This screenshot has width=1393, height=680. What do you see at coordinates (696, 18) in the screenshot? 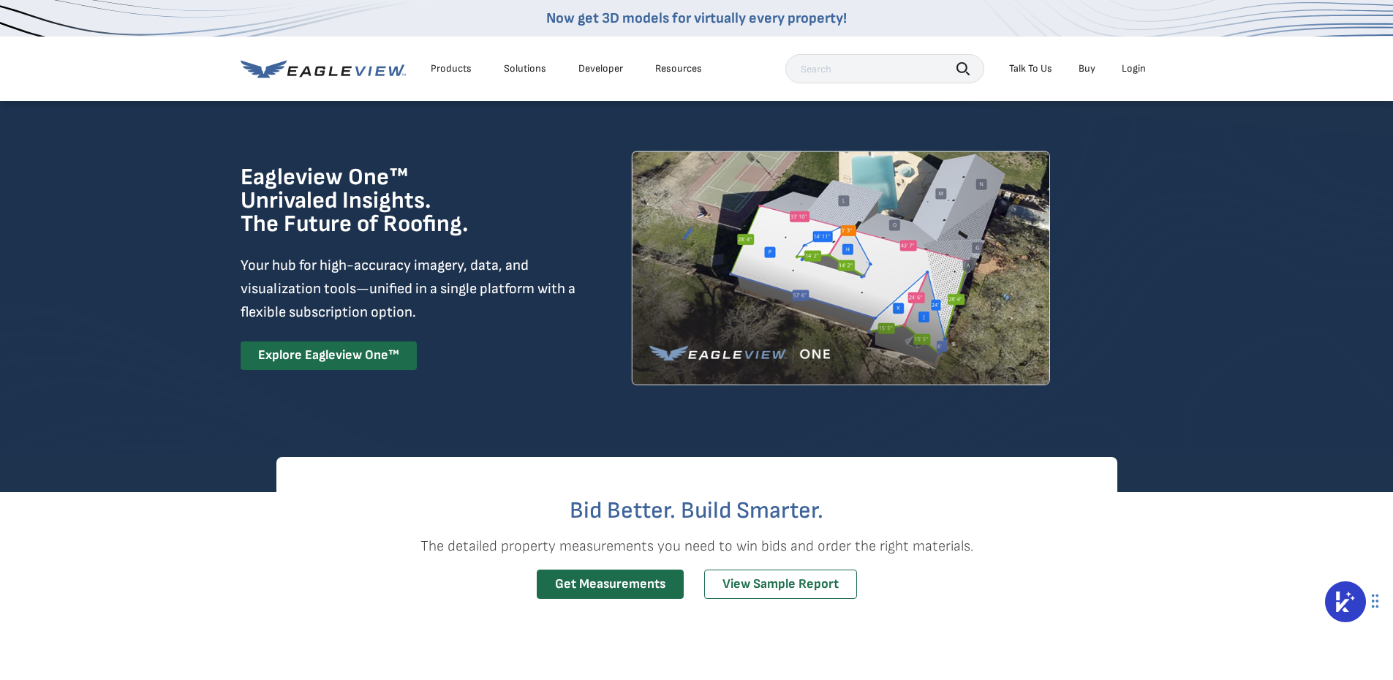
I see `a: Now get 3D models for virtually every property!` at bounding box center [696, 18].